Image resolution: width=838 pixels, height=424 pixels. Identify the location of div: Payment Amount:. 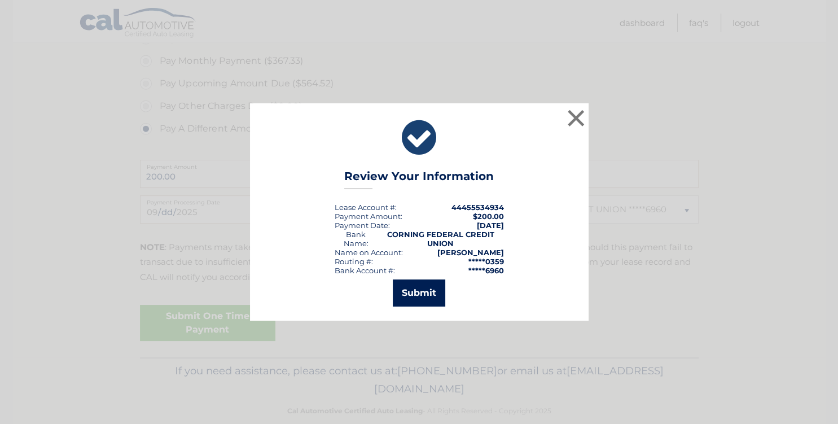
(368, 216).